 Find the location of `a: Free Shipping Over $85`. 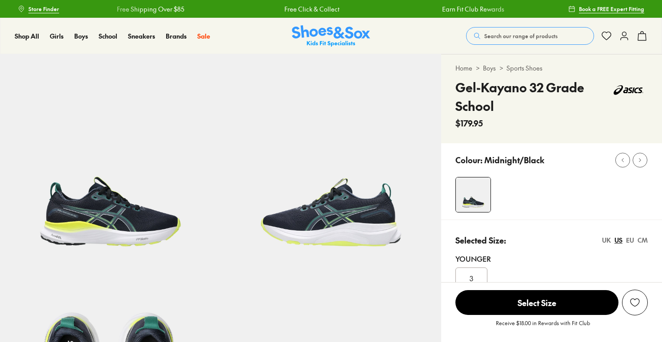

a: Free Shipping Over $85 is located at coordinates (151, 9).